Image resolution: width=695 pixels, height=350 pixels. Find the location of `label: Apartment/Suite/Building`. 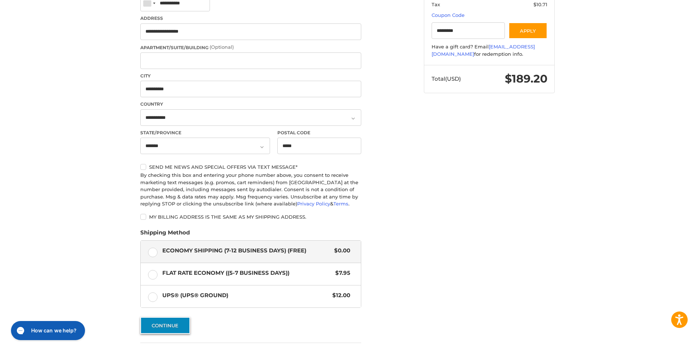

label: Apartment/Suite/Building is located at coordinates (251, 47).